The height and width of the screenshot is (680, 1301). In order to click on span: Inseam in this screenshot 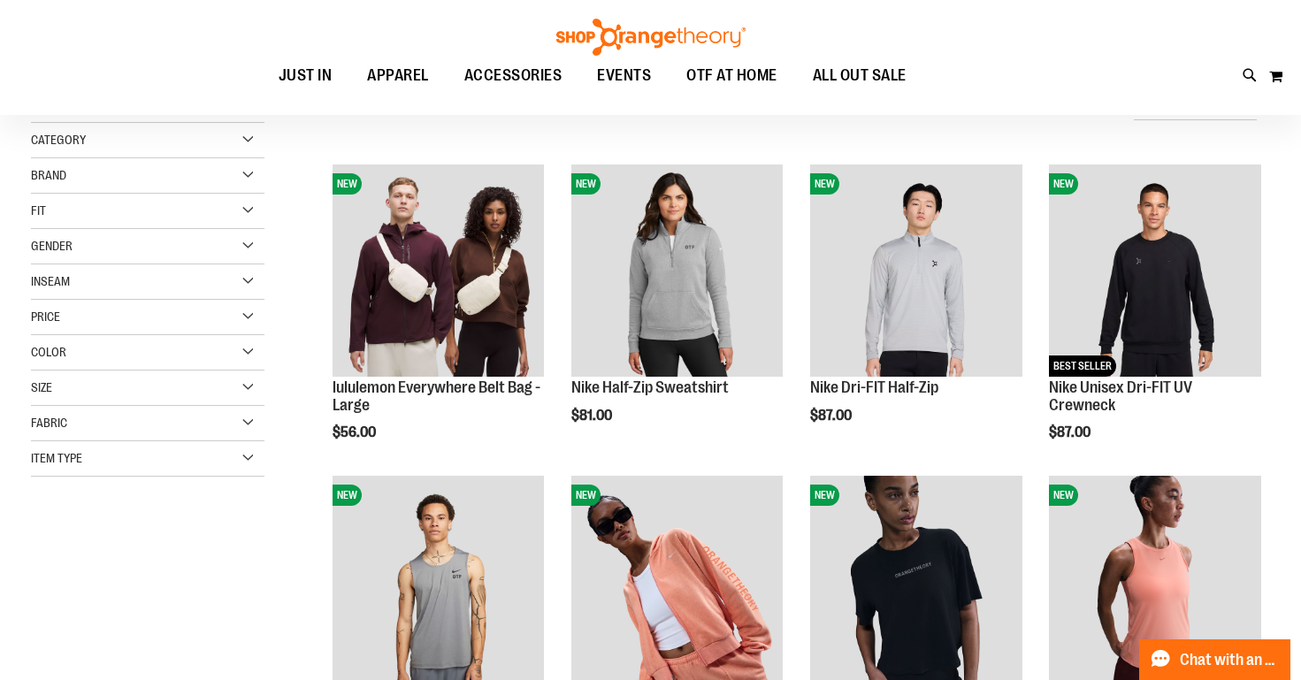, I will do `click(50, 281)`.